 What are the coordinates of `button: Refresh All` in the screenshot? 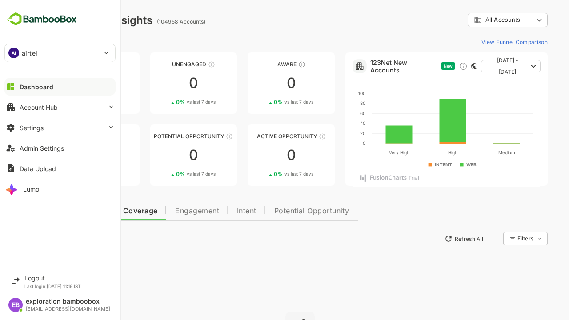 It's located at (433, 239).